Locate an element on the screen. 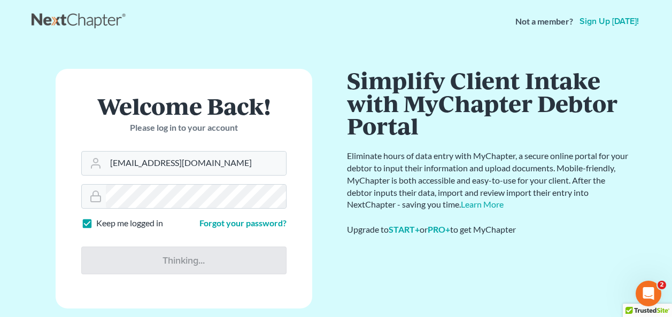  div: Upgrade to or to get MyChapter is located at coordinates (488, 230).